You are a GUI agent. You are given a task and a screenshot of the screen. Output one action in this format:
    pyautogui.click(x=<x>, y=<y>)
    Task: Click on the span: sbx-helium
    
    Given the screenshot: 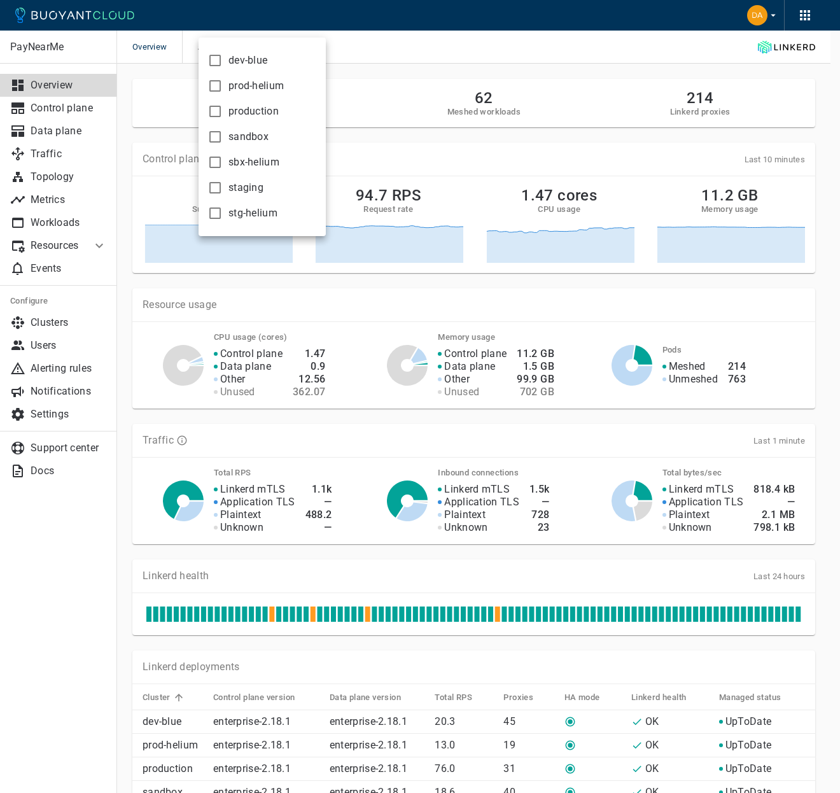 What is the action you would take?
    pyautogui.click(x=254, y=162)
    